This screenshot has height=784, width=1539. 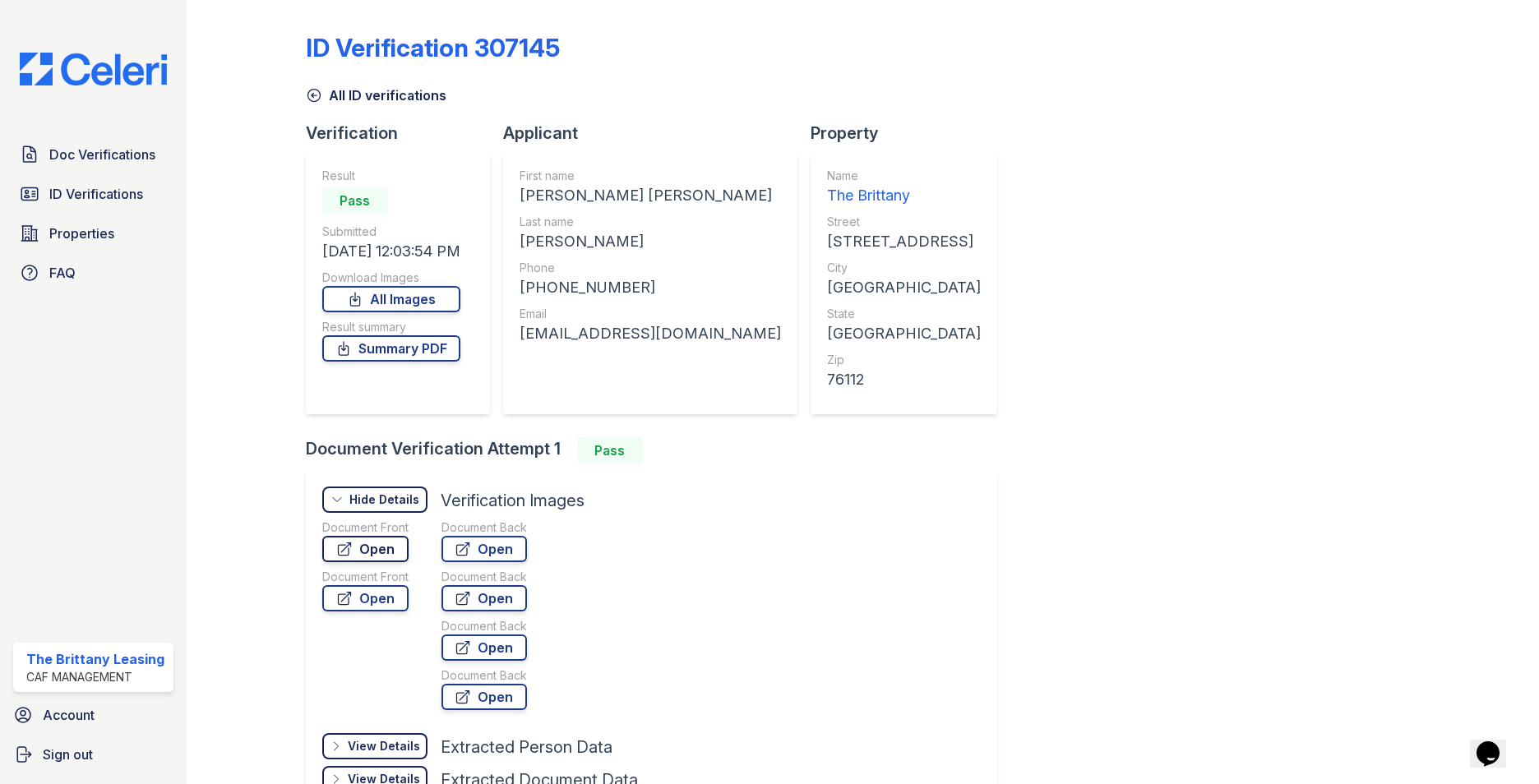 I want to click on a: All Images, so click(x=391, y=300).